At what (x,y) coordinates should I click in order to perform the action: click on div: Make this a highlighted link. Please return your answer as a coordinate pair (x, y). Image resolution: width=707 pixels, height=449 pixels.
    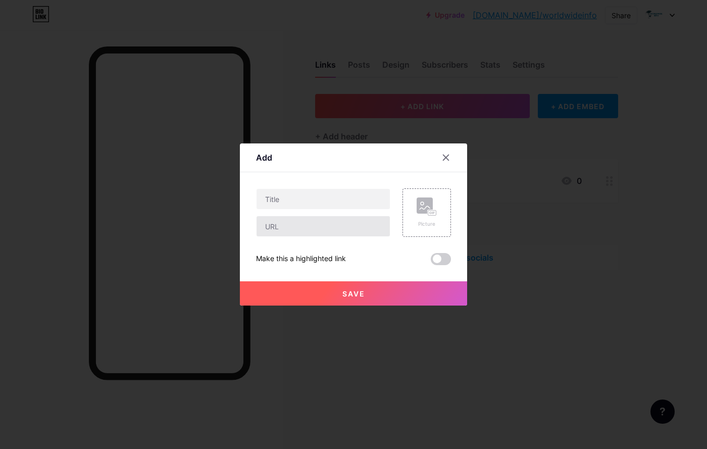
    Looking at the image, I should click on (301, 259).